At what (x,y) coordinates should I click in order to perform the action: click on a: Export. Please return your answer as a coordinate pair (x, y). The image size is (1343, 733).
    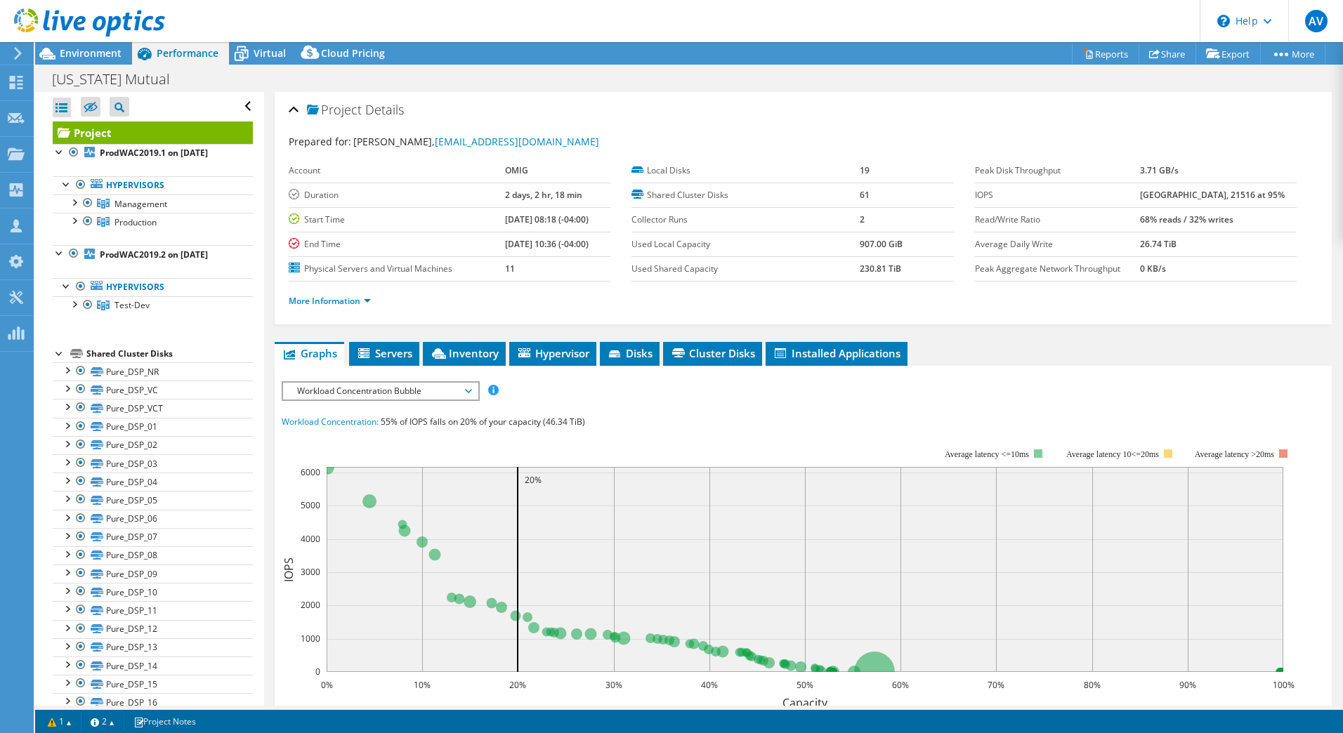
    Looking at the image, I should click on (1228, 53).